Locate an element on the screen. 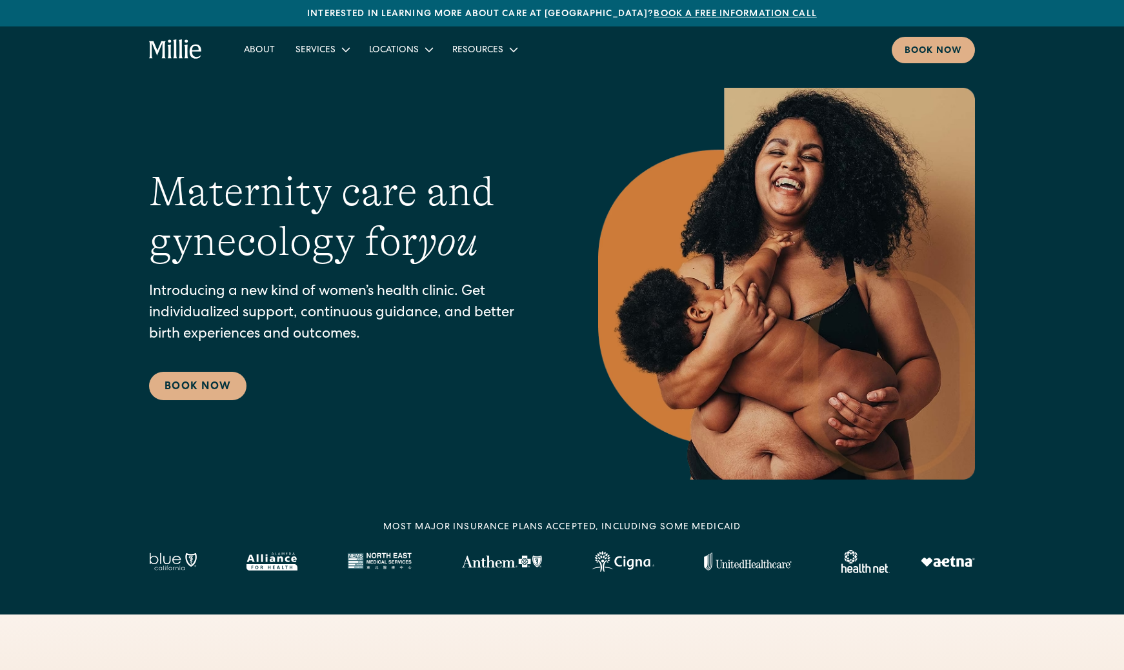 This screenshot has height=670, width=1124. img: Cigna logo is located at coordinates (622, 561).